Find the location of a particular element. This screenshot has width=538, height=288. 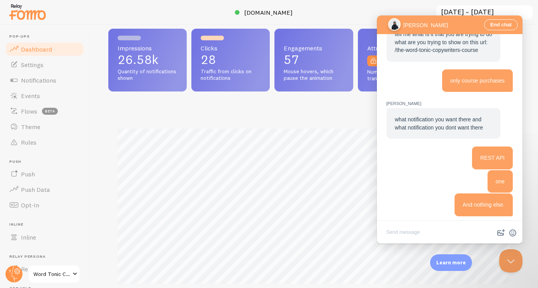

div: Learn more is located at coordinates (451, 263).